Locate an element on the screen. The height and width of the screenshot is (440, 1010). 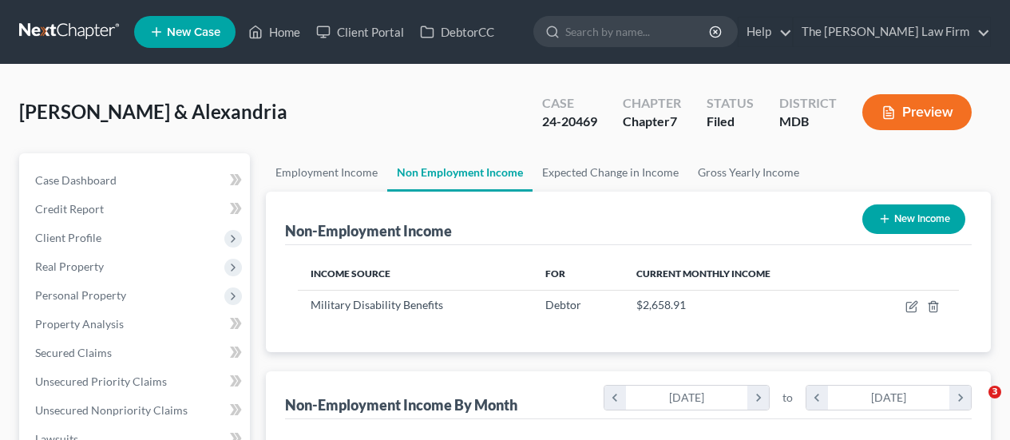
span: Credit Report is located at coordinates (69, 208).